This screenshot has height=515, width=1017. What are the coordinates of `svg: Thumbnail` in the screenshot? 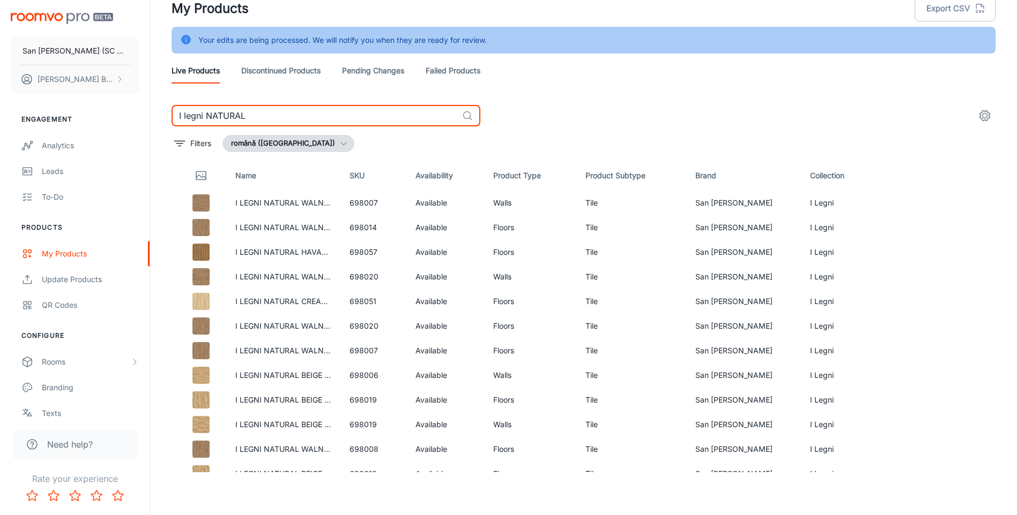 It's located at (201, 176).